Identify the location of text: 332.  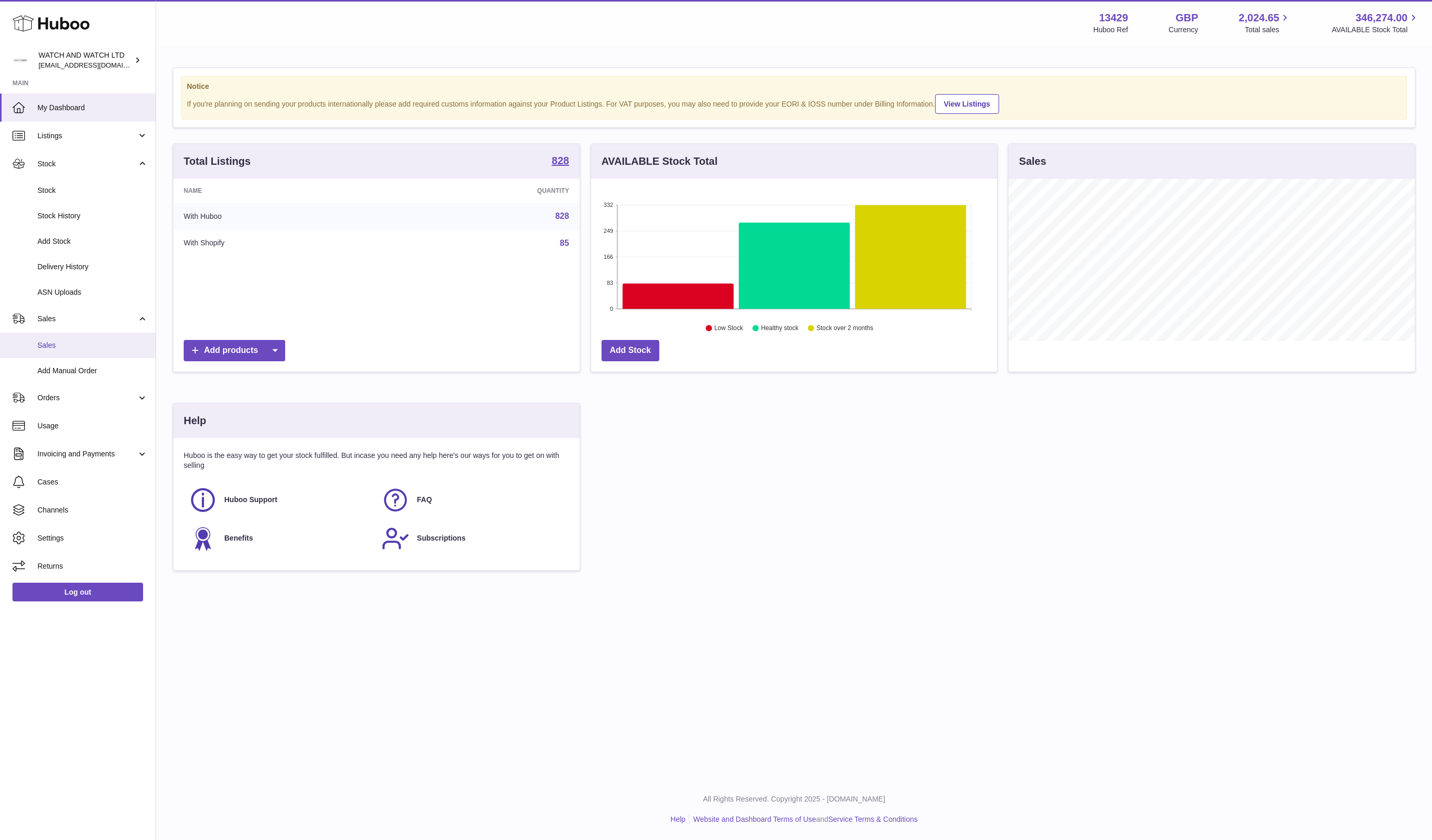
(608, 205).